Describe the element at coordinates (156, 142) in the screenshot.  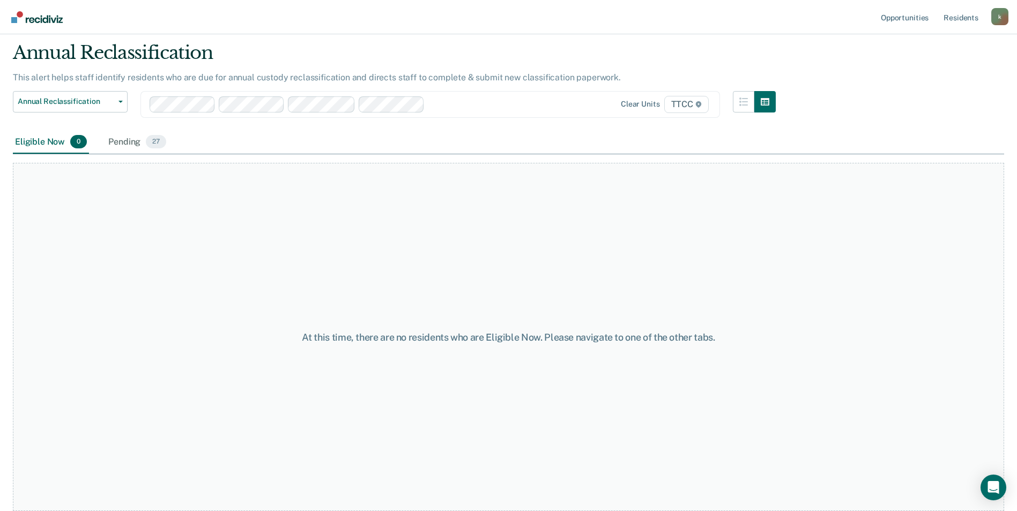
I see `span: 27` at that location.